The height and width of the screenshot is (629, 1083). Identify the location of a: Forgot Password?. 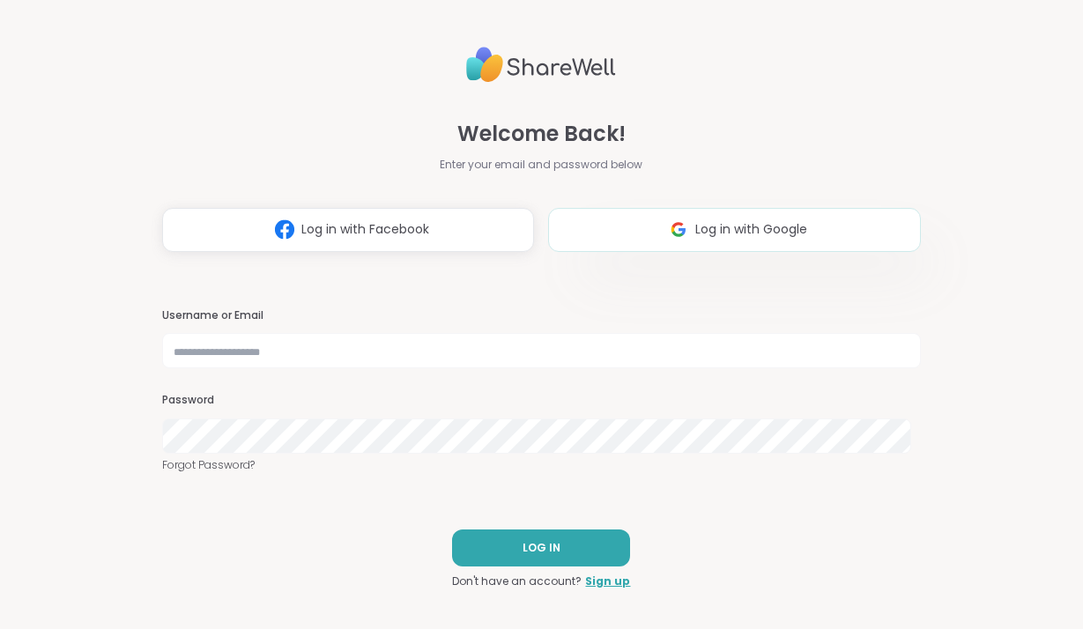
(541, 465).